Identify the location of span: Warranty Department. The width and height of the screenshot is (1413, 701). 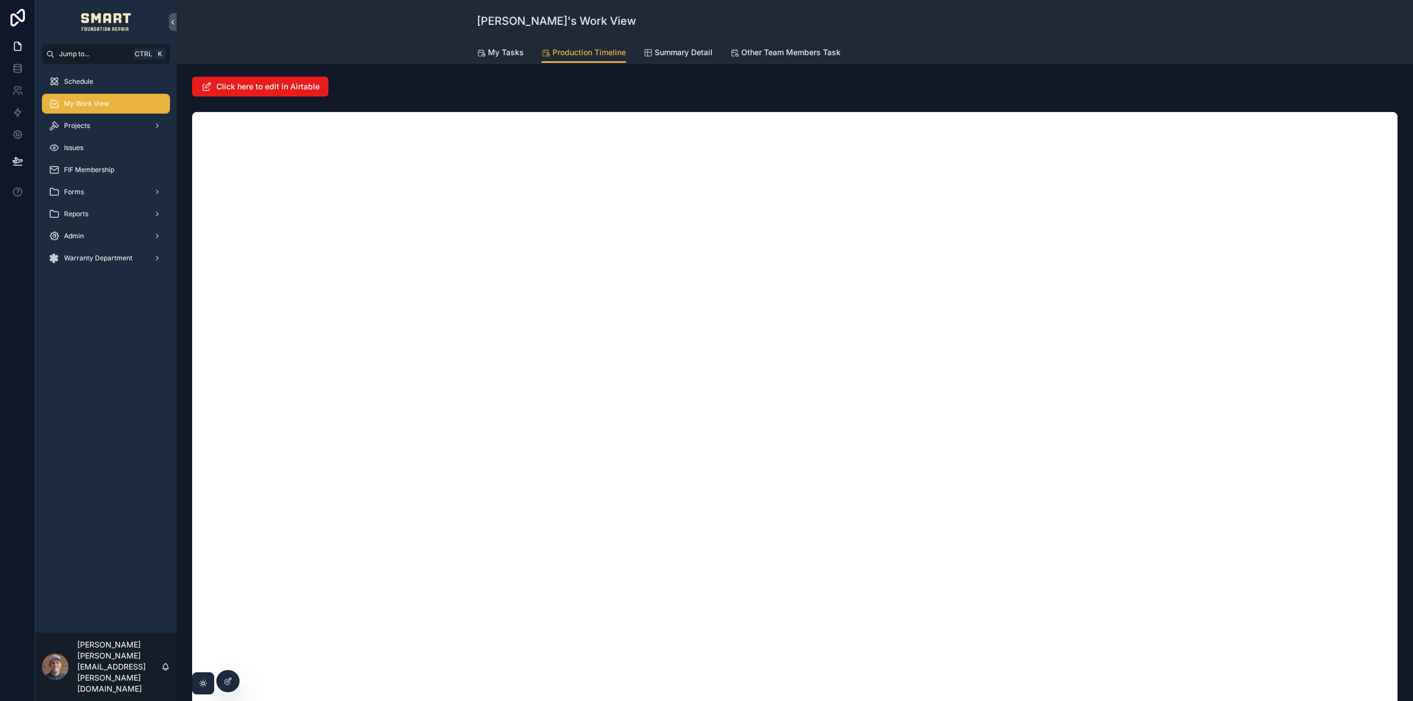
(98, 258).